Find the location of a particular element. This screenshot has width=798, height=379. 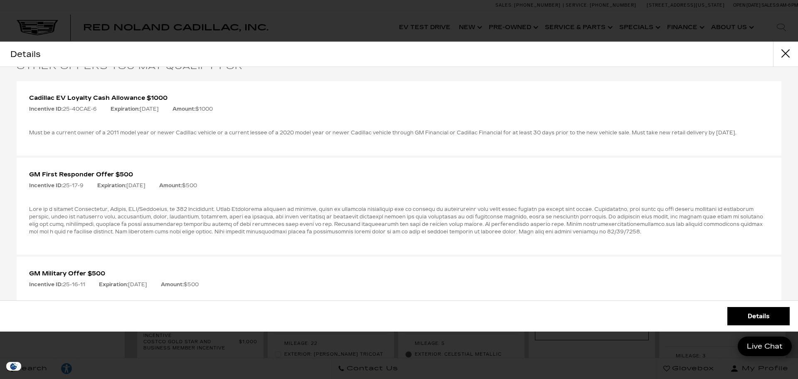

a: Details is located at coordinates (758, 316).